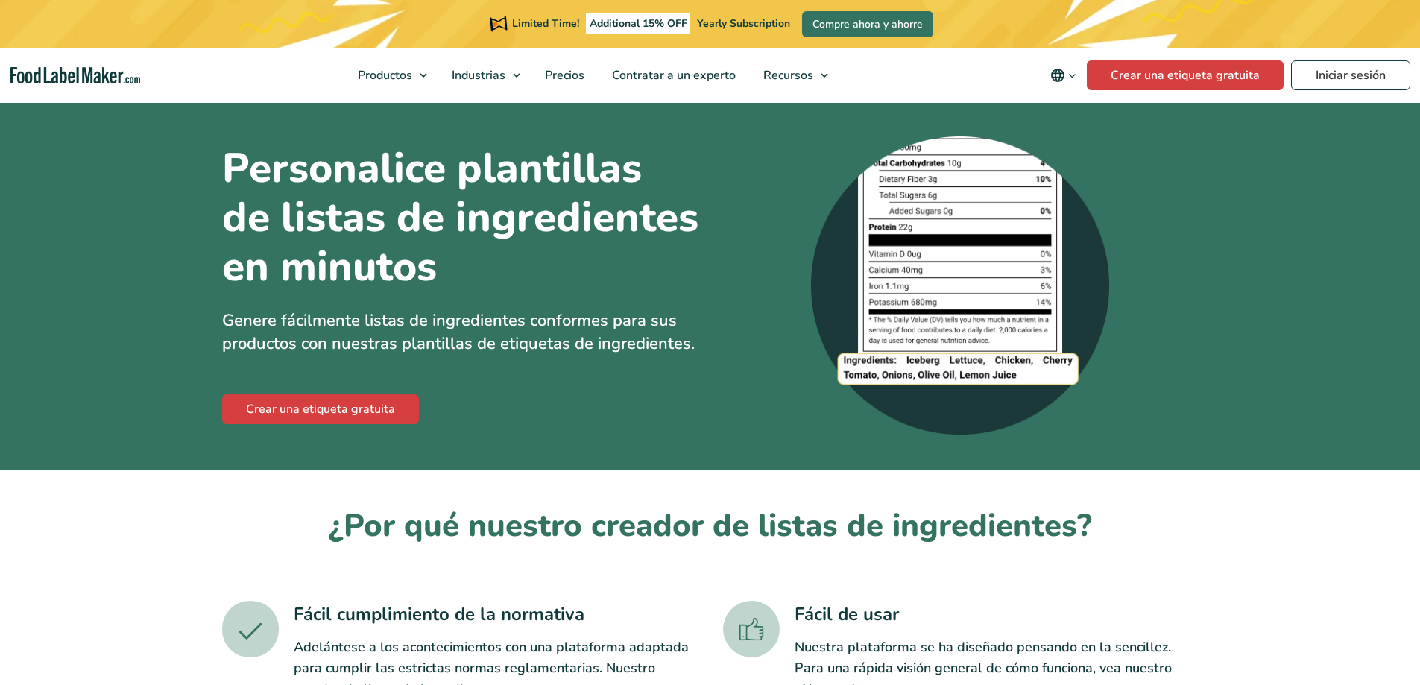 Image resolution: width=1420 pixels, height=685 pixels. Describe the element at coordinates (75, 75) in the screenshot. I see `a: Food Label Maker homepage` at that location.